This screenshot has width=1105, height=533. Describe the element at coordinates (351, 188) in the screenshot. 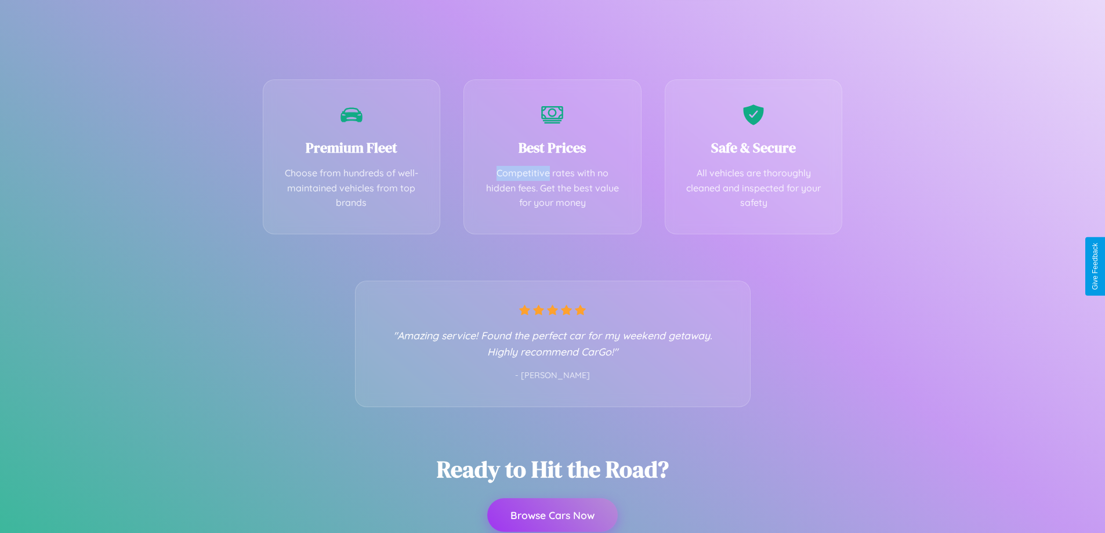

I see `p: Choose from hundreds of well-maintained vehicles from top brands` at that location.